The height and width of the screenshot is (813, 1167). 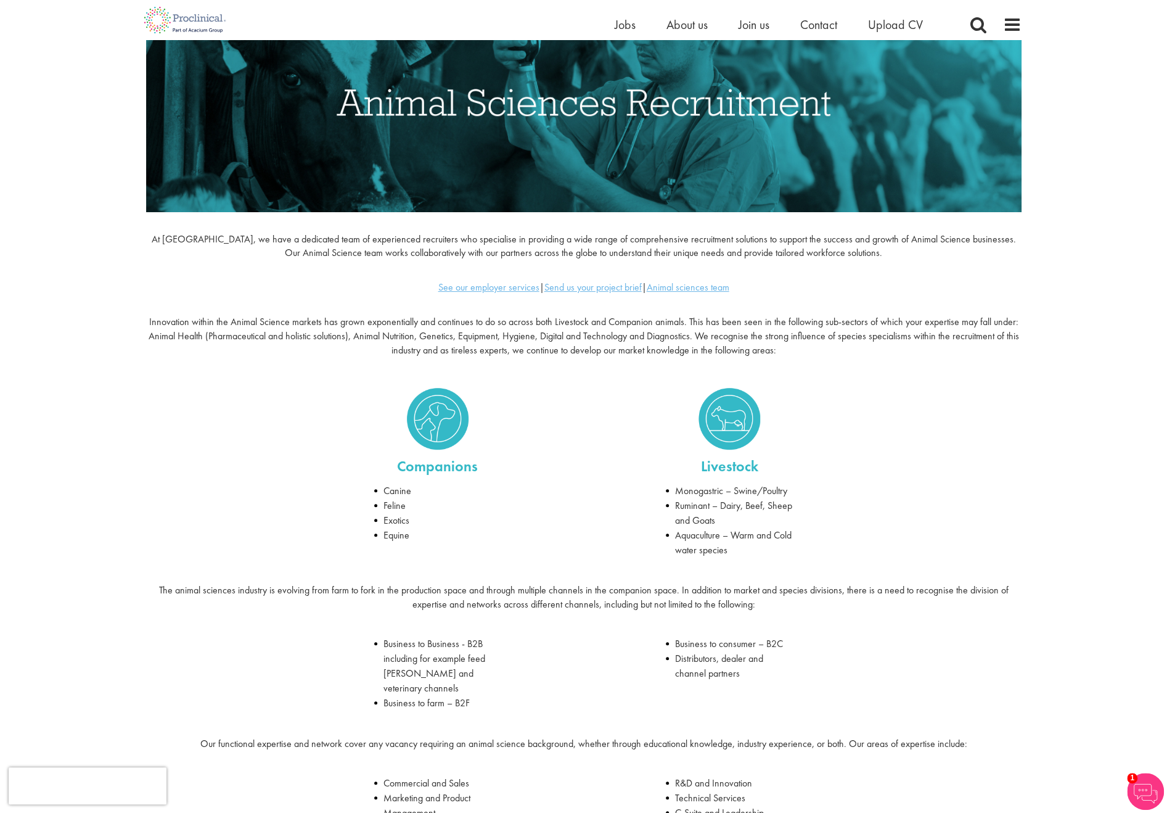 What do you see at coordinates (438, 703) in the screenshot?
I see `li: Business to farm – B2F` at bounding box center [438, 703].